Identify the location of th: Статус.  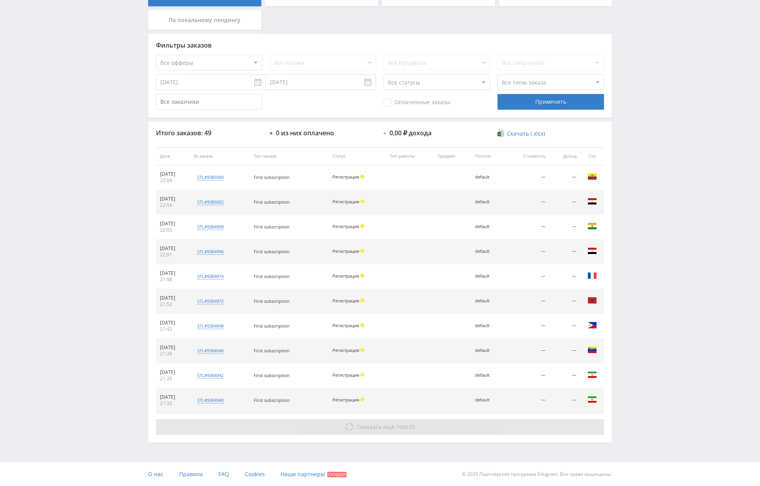
(357, 156).